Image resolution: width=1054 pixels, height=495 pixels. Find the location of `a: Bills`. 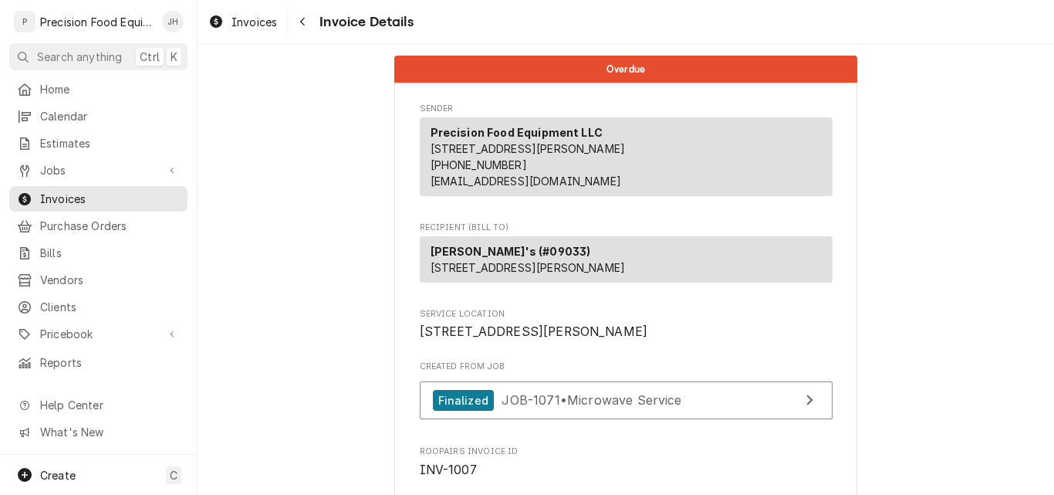

a: Bills is located at coordinates (98, 252).